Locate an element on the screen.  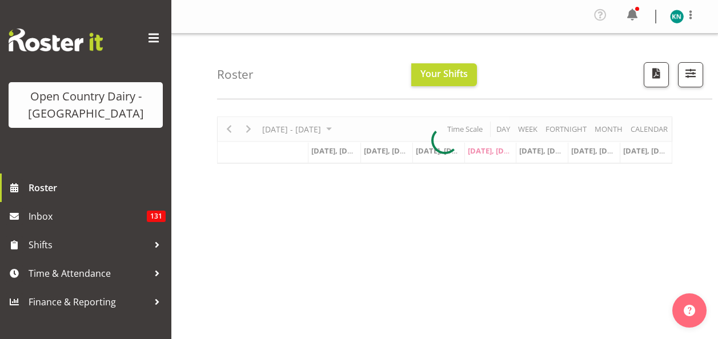
img: Rosterit website logo is located at coordinates (55, 40).